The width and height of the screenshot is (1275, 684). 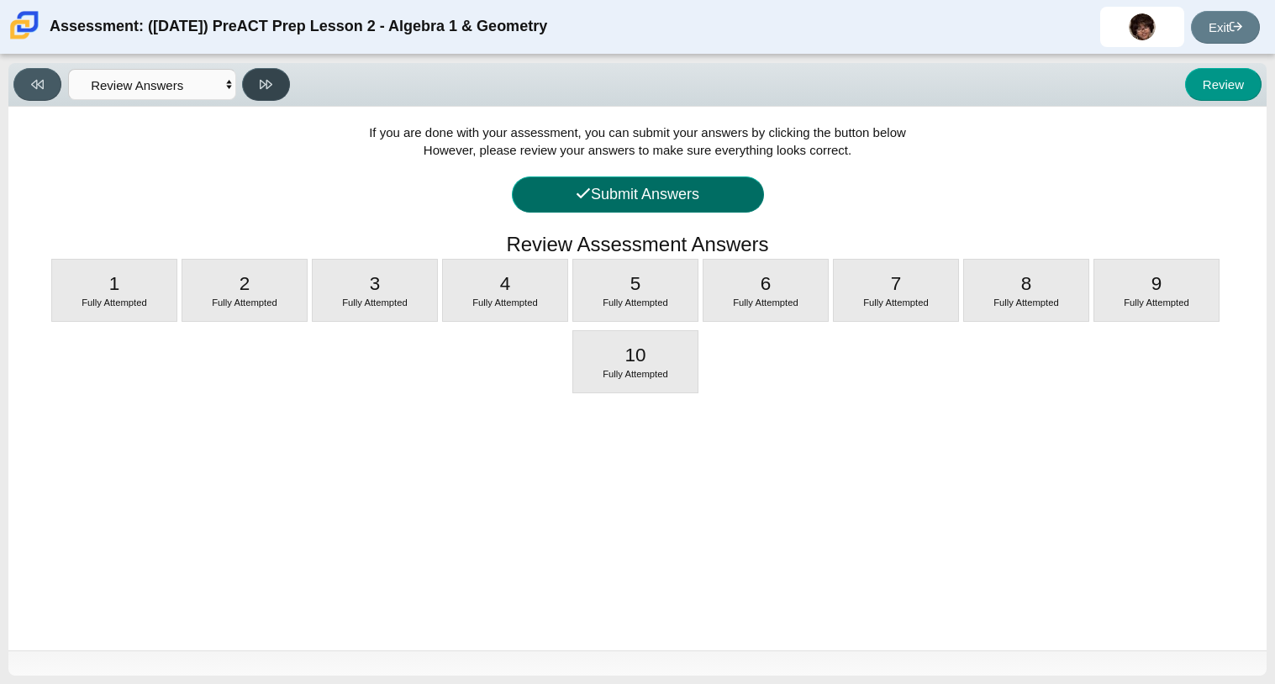 I want to click on button: Submit Answers, so click(x=638, y=194).